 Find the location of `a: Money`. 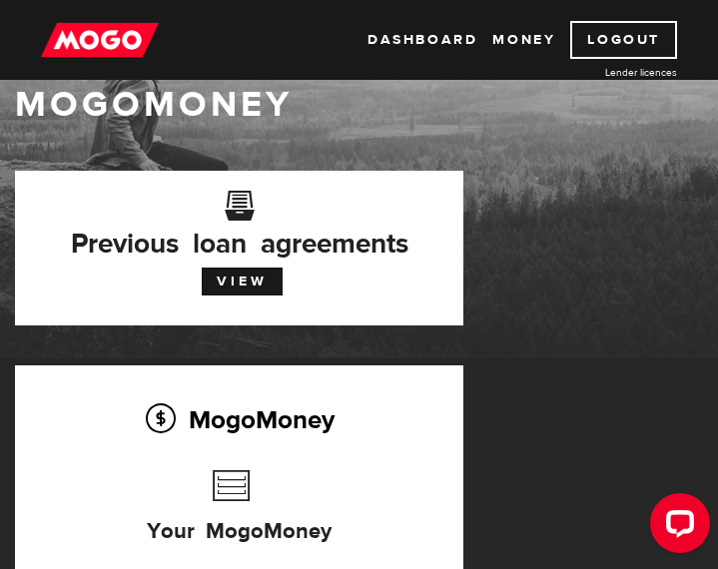

a: Money is located at coordinates (523, 40).